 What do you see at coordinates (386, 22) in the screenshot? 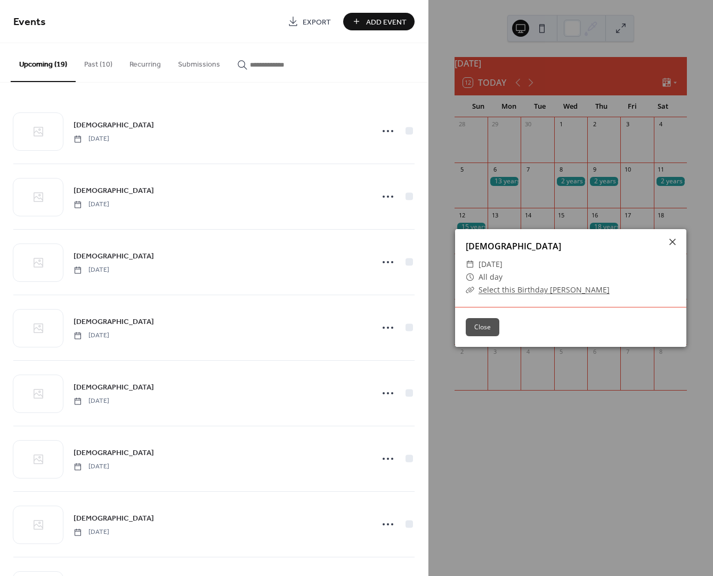
I see `span: Add Event` at bounding box center [386, 22].